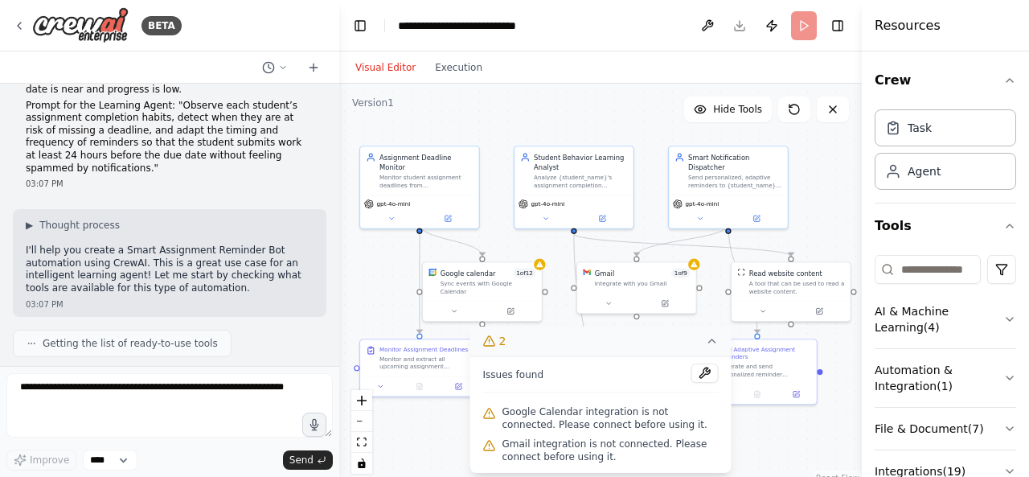 Image resolution: width=1029 pixels, height=477 pixels. I want to click on div: A tool that can be used to read a website content., so click(797, 287).